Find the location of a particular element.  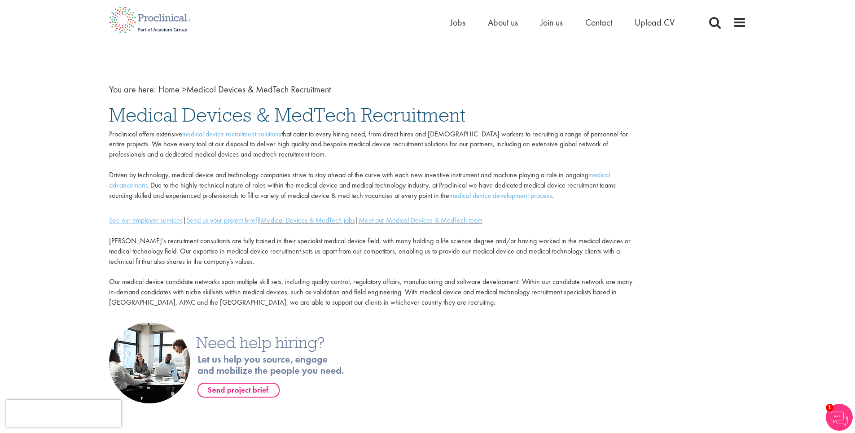

a: Meet our Medical Devices & MedTech team is located at coordinates (421, 220).